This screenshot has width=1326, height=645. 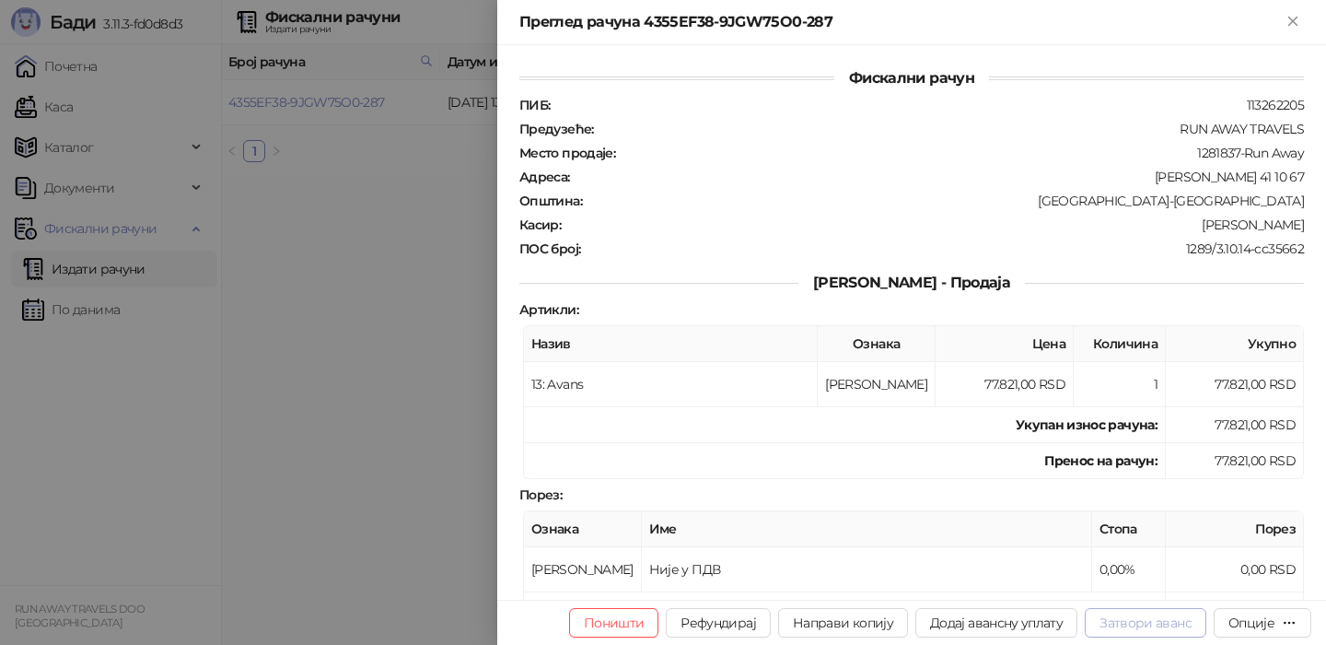 I want to click on td: 0,00%, so click(x=1129, y=569).